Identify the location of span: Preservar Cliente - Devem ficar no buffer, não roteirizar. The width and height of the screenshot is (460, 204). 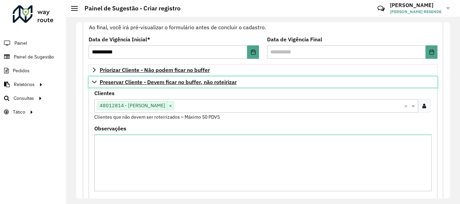
(168, 82).